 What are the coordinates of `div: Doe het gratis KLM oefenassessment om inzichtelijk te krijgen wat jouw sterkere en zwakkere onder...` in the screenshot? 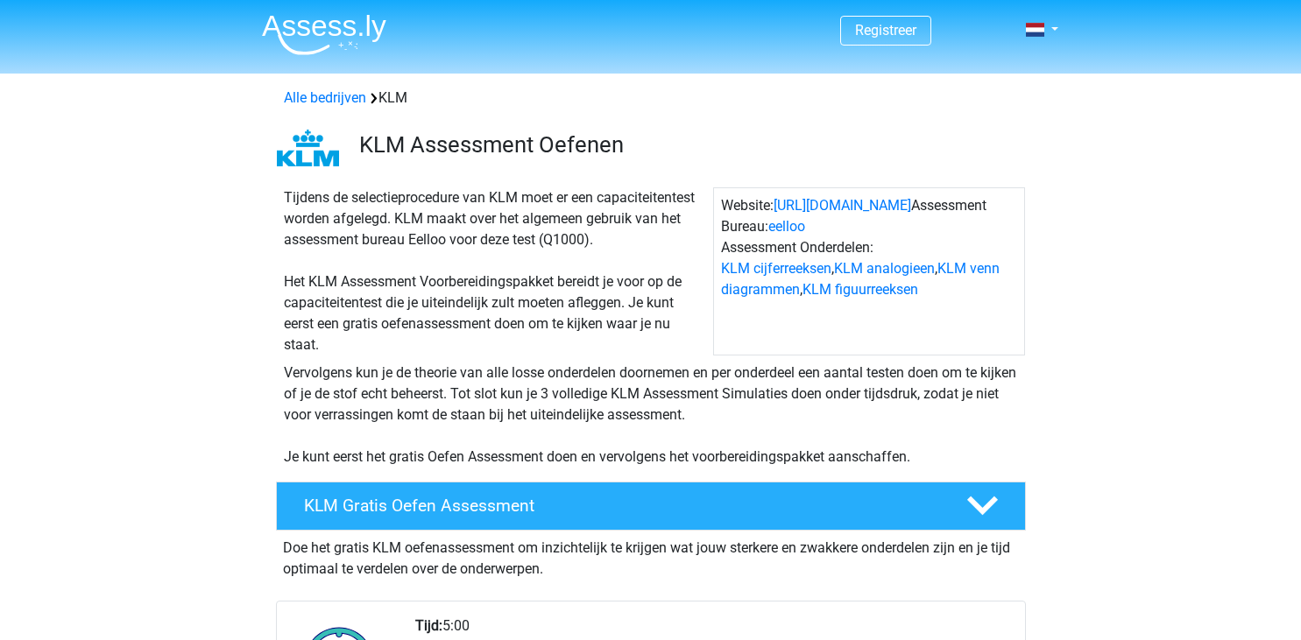 It's located at (651, 555).